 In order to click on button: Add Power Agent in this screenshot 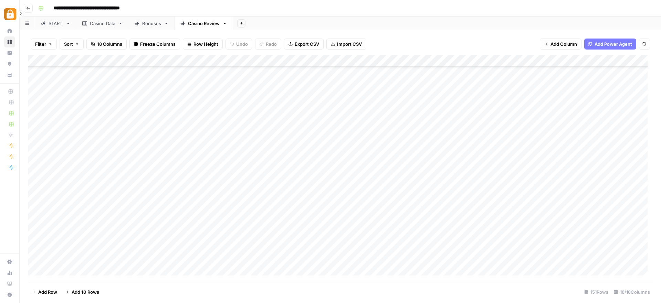, I will do `click(610, 44)`.